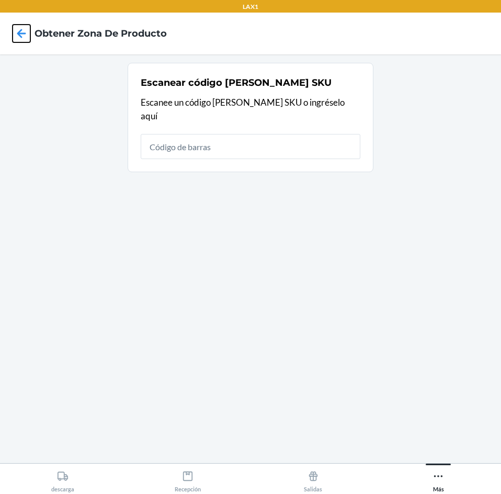  I want to click on button: Recepción, so click(188, 478).